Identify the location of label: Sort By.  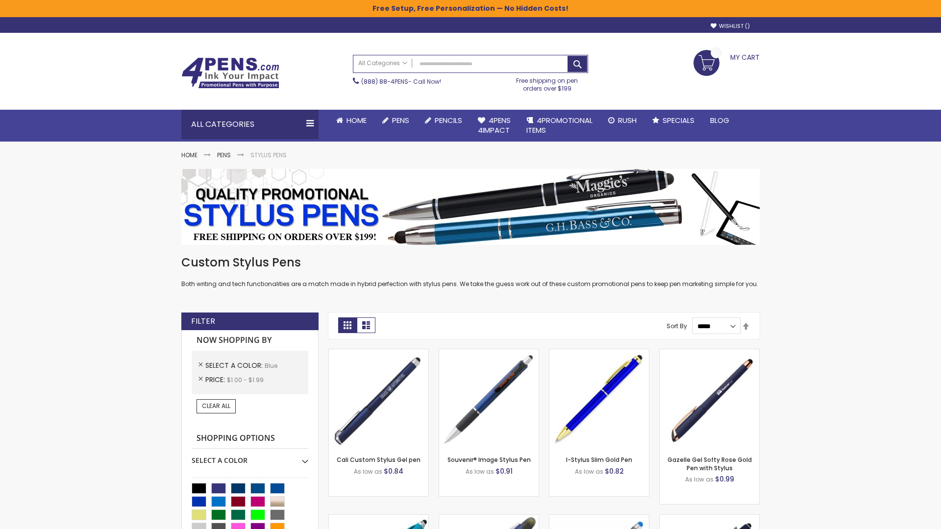
(677, 326).